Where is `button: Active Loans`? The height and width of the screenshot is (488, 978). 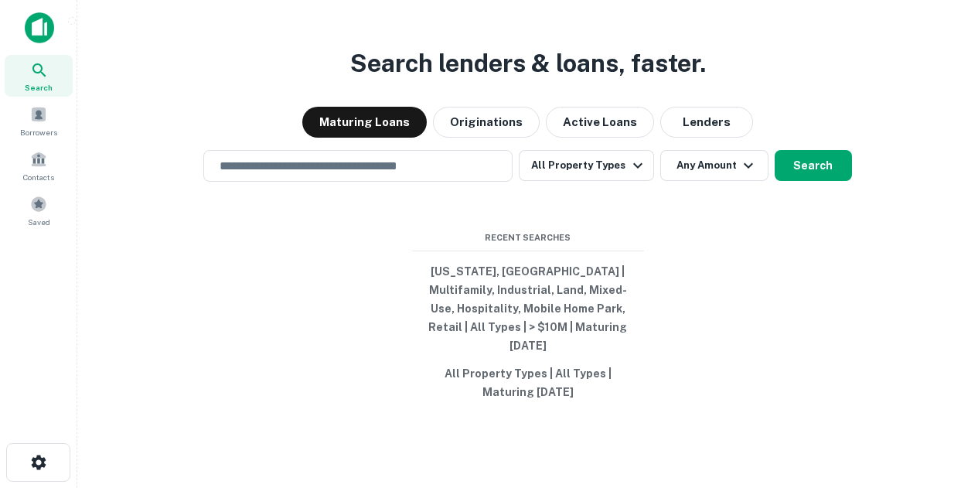 button: Active Loans is located at coordinates (600, 122).